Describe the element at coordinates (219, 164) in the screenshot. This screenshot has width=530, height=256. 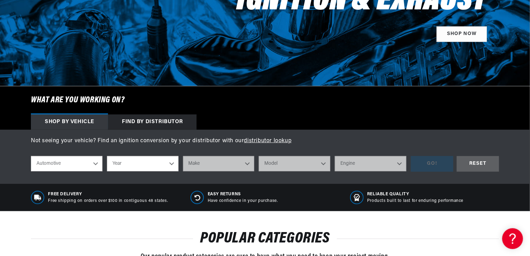
I see `select: Make` at that location.